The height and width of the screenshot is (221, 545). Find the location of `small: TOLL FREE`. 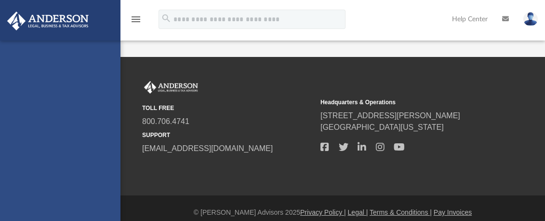

small: TOLL FREE is located at coordinates (228, 108).